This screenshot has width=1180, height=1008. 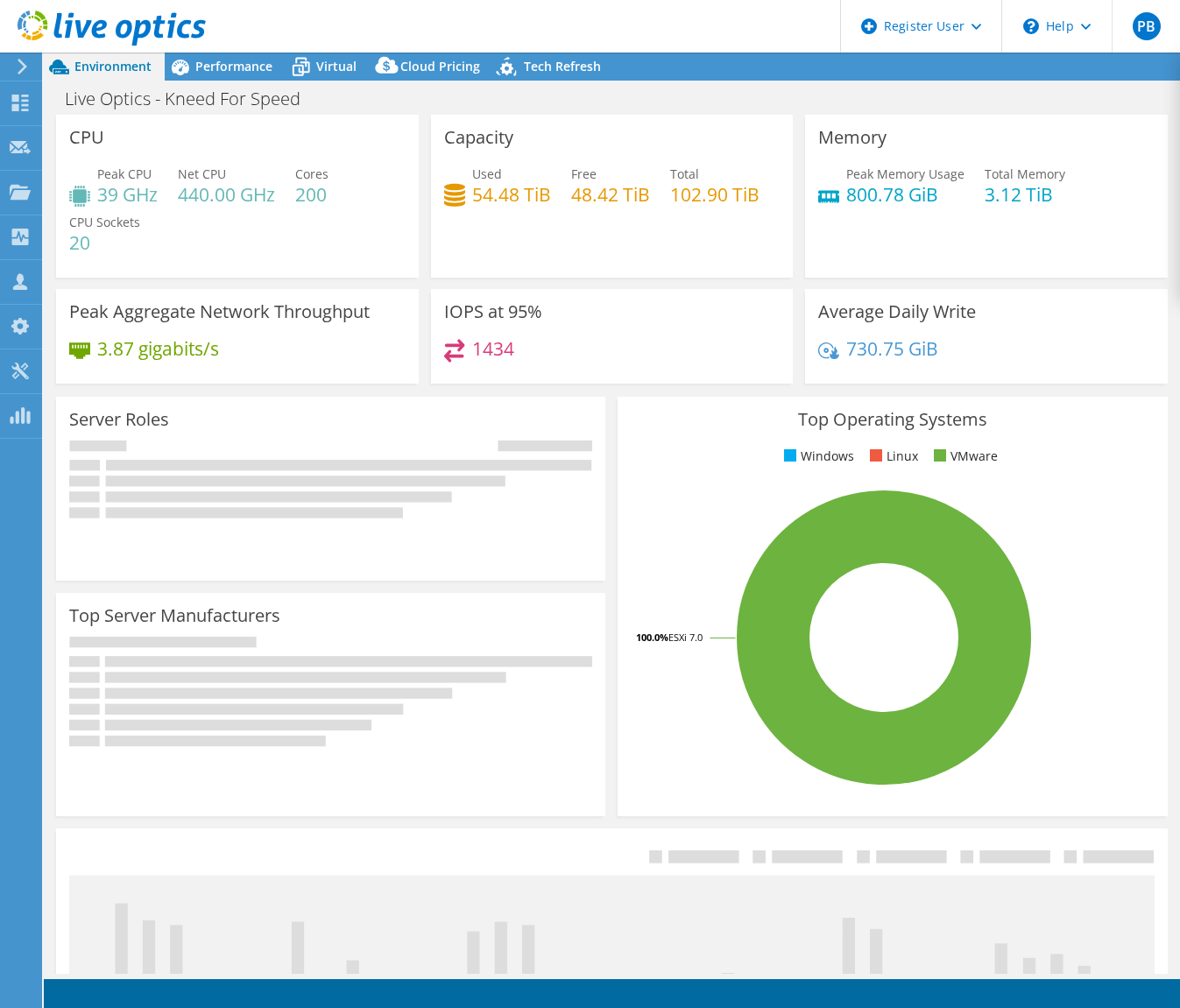 I want to click on h4: 200, so click(x=312, y=195).